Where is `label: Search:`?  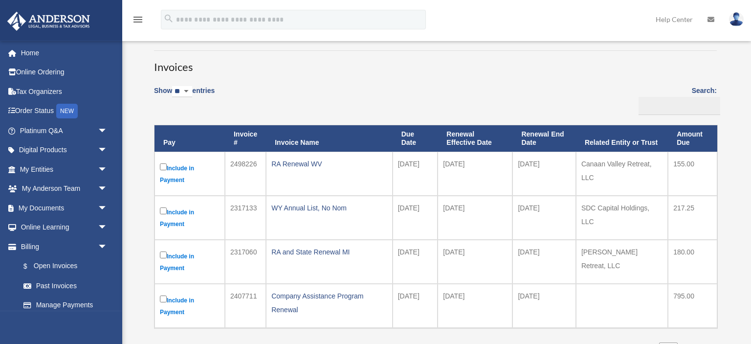 label: Search: is located at coordinates (676, 100).